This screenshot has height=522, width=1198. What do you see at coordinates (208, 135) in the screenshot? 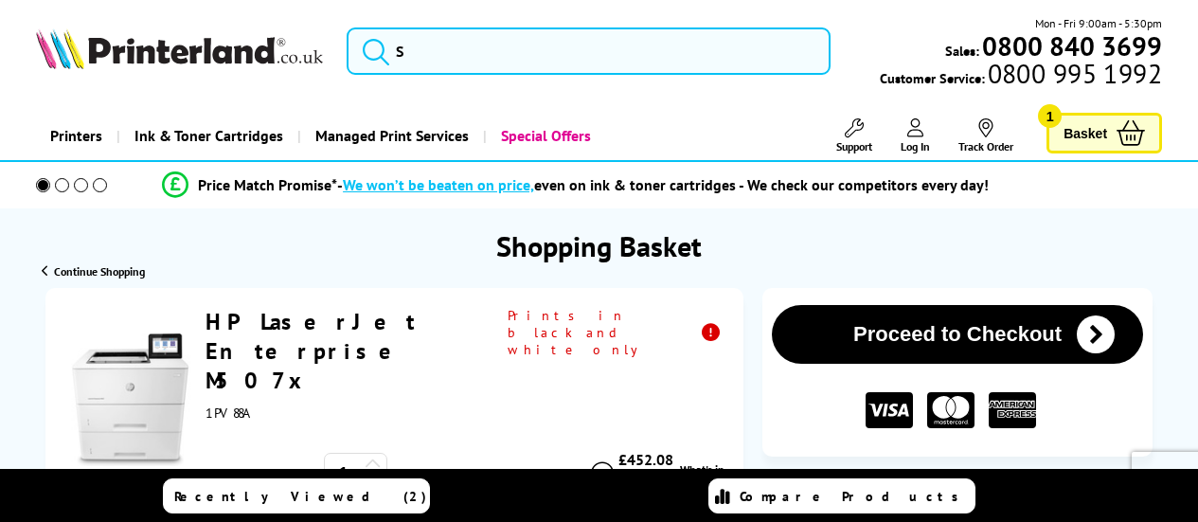
I see `span: Ink & Toner Cartridges` at bounding box center [208, 135].